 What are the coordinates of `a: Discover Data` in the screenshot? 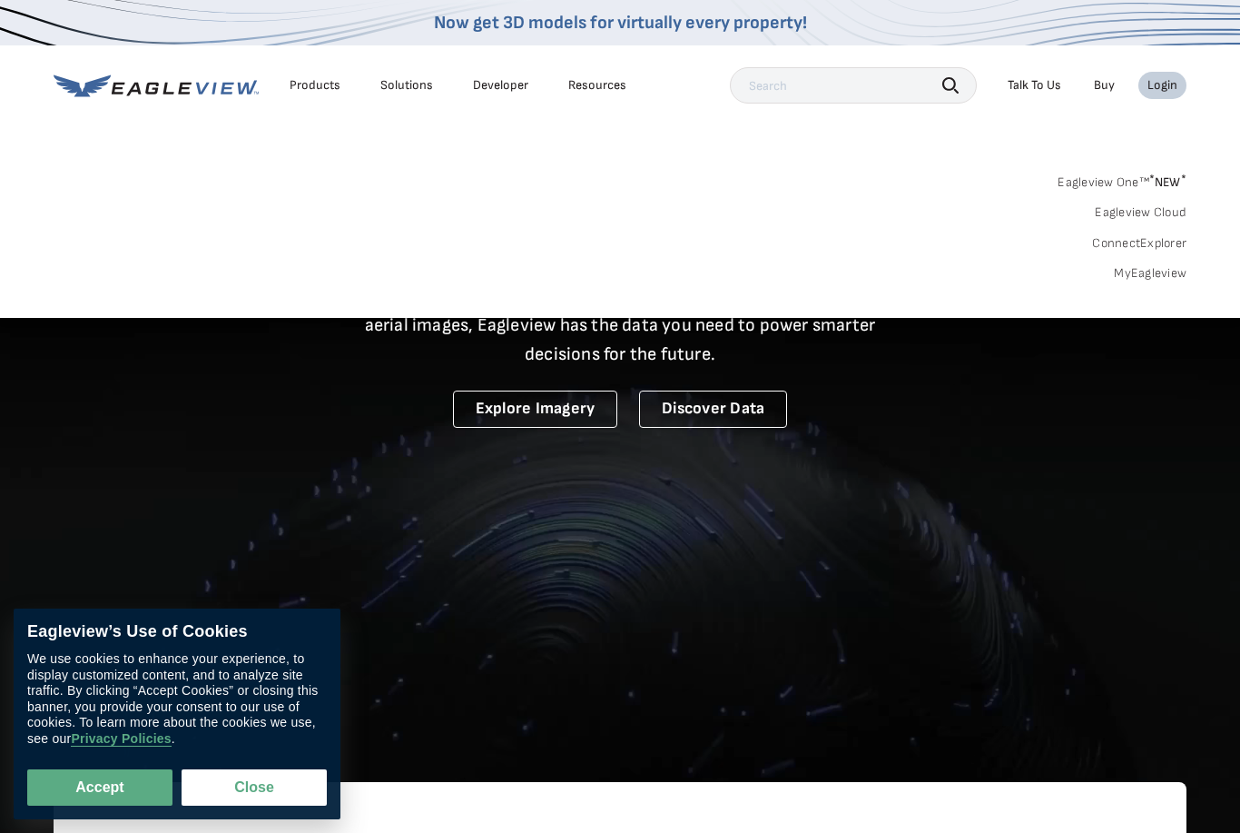 It's located at (713, 409).